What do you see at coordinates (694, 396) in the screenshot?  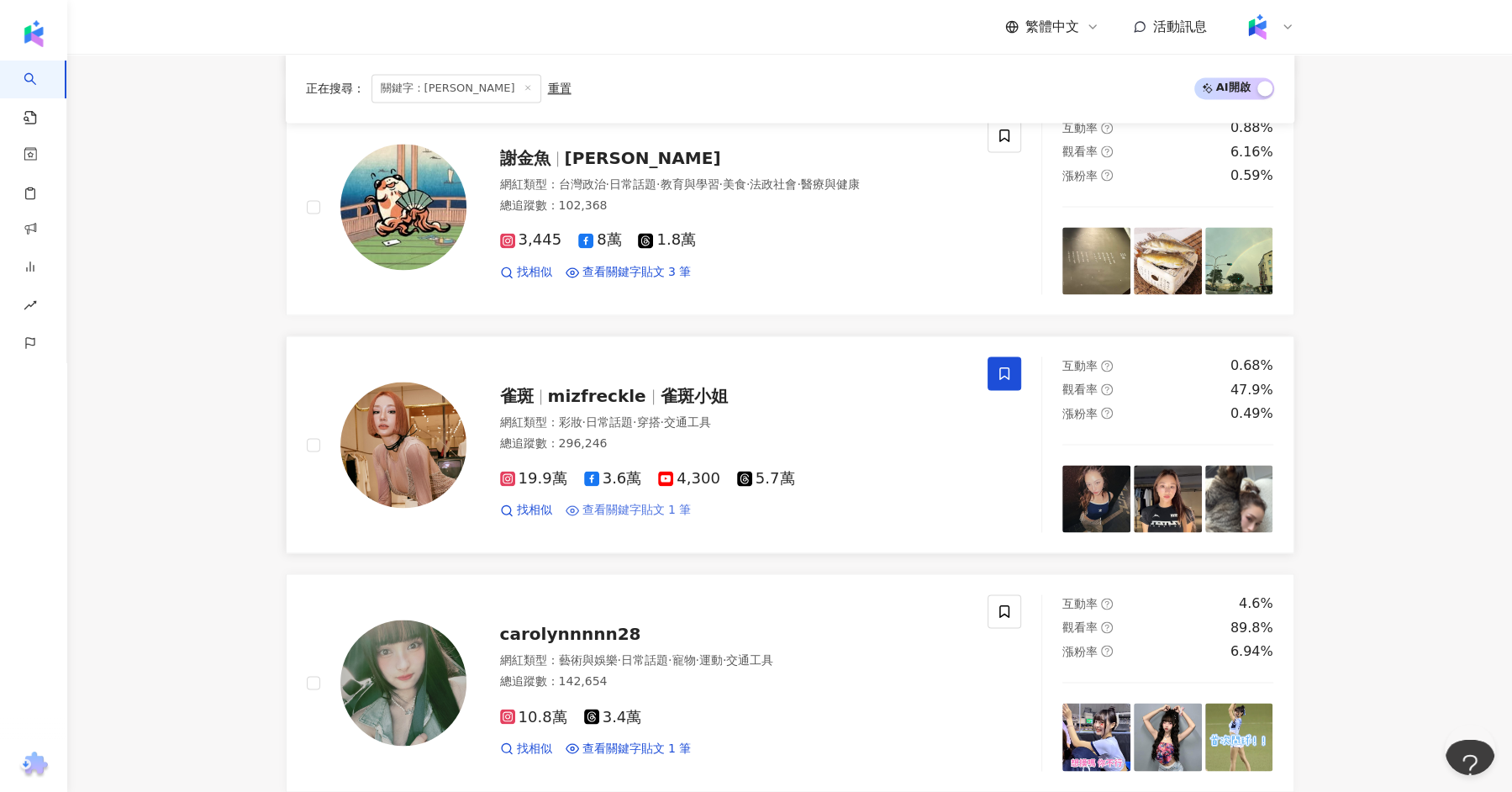 I see `span: 雀斑小姐` at bounding box center [694, 396].